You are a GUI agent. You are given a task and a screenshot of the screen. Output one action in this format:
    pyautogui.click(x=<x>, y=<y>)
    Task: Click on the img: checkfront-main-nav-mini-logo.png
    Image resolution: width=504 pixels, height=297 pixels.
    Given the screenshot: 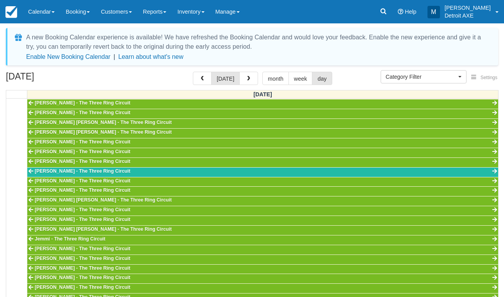 What is the action you would take?
    pyautogui.click(x=11, y=12)
    